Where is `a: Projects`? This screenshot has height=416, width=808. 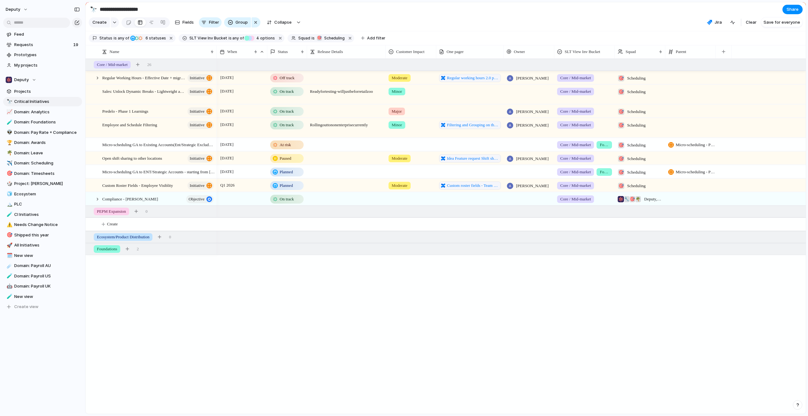
a: Projects is located at coordinates (43, 92).